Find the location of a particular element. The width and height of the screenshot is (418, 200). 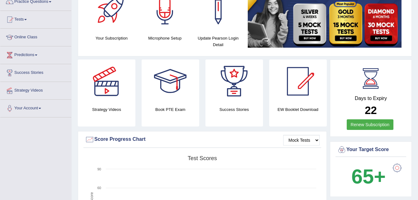

text: 90 is located at coordinates (99, 169).